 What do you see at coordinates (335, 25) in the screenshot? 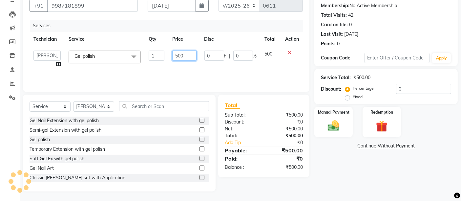
I see `div: Card on file:` at bounding box center [335, 25].